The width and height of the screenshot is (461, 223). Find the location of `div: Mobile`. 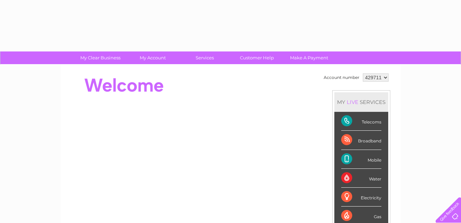

div: Mobile is located at coordinates (361, 159).